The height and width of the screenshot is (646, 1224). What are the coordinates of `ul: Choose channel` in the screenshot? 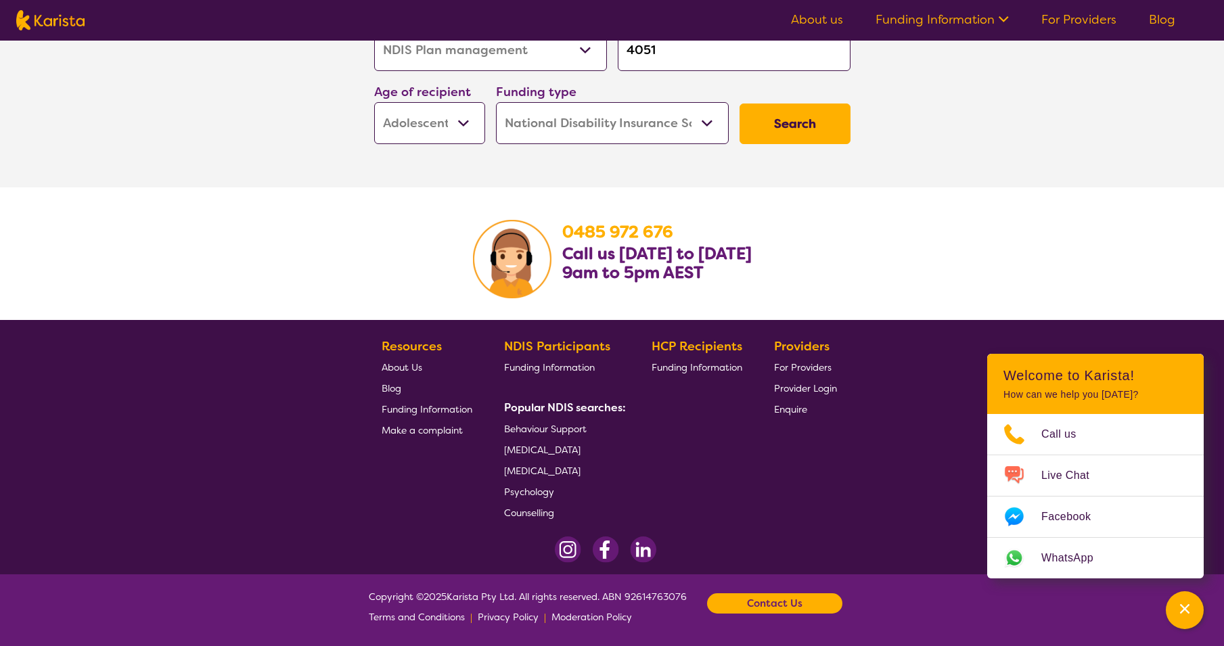 It's located at (1095, 496).